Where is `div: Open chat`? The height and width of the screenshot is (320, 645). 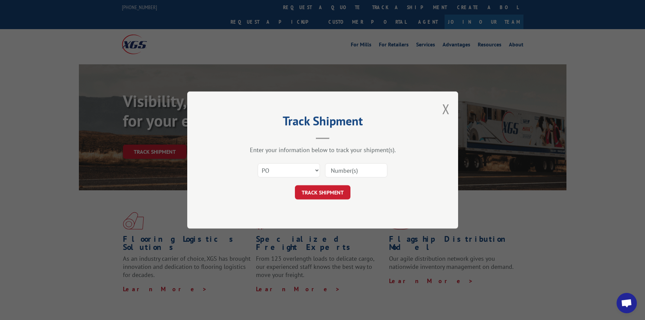
div: Open chat is located at coordinates (627, 303).